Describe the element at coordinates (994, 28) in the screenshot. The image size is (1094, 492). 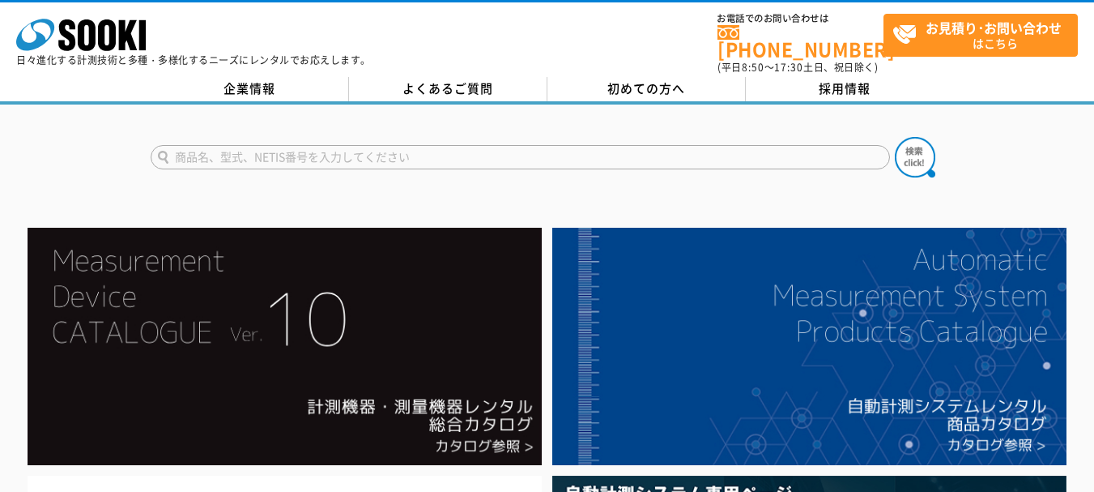
I see `strong: お見積り･お問い合わせ` at that location.